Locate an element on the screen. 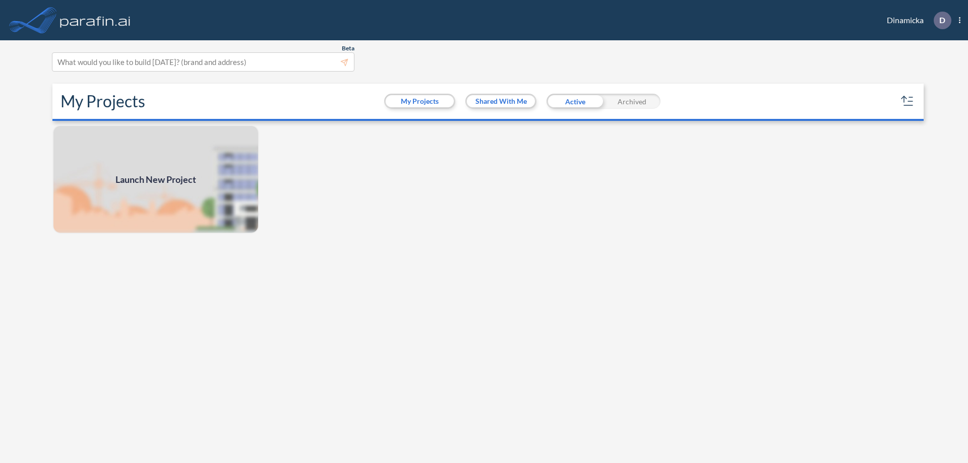  span: Launch New Project is located at coordinates (156, 179).